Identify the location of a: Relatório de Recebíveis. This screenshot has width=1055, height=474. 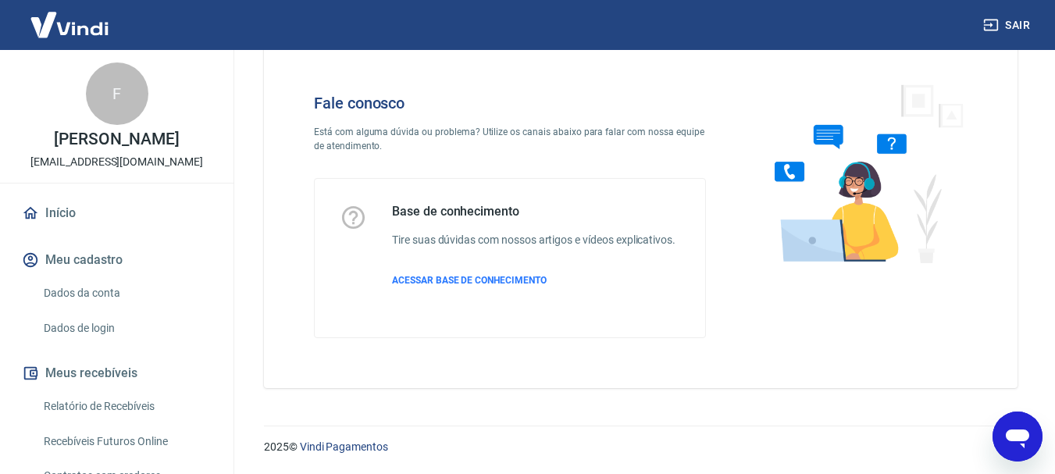
(126, 406).